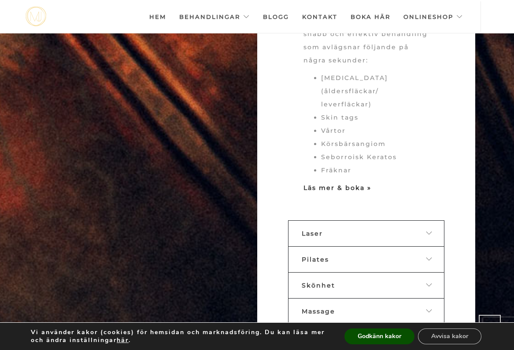 This screenshot has width=514, height=350. I want to click on span: Skönhet, so click(318, 286).